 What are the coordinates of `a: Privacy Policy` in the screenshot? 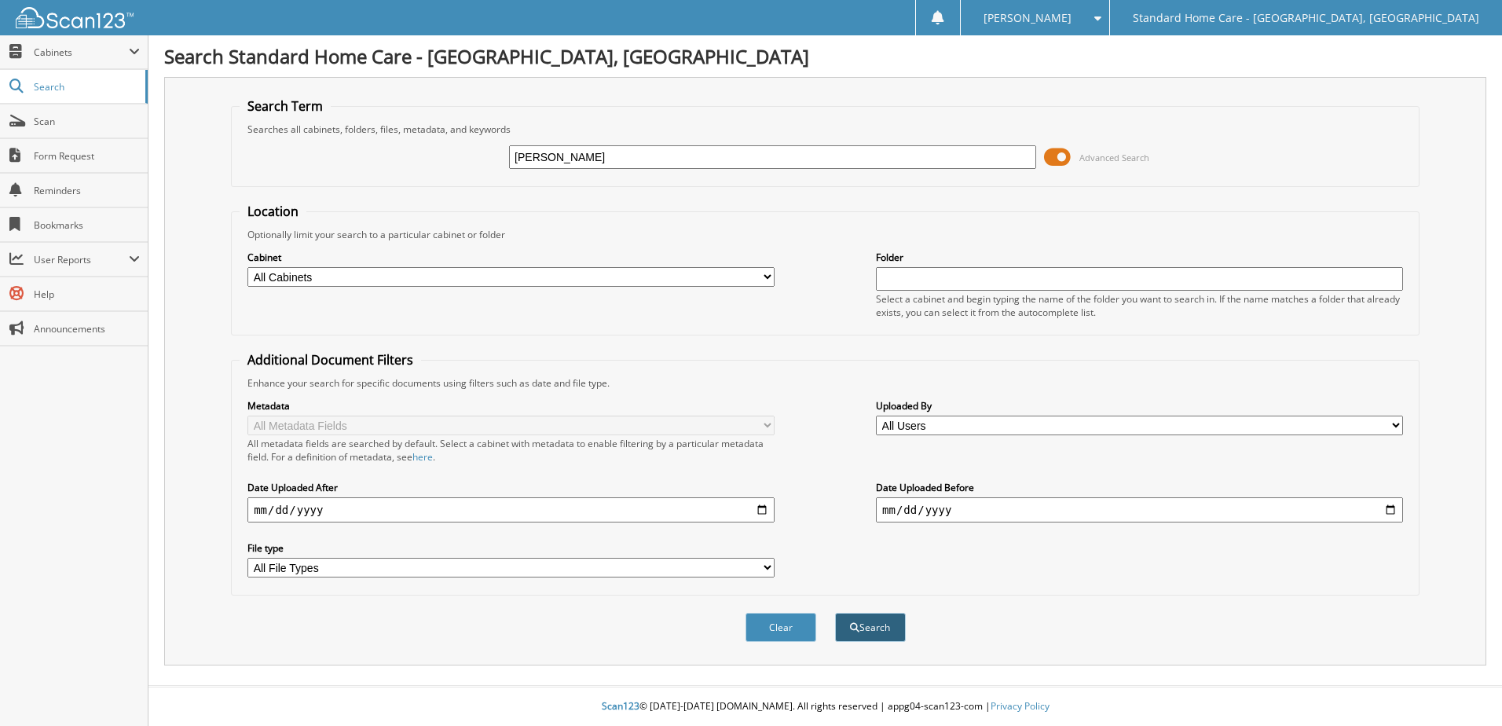 It's located at (1020, 705).